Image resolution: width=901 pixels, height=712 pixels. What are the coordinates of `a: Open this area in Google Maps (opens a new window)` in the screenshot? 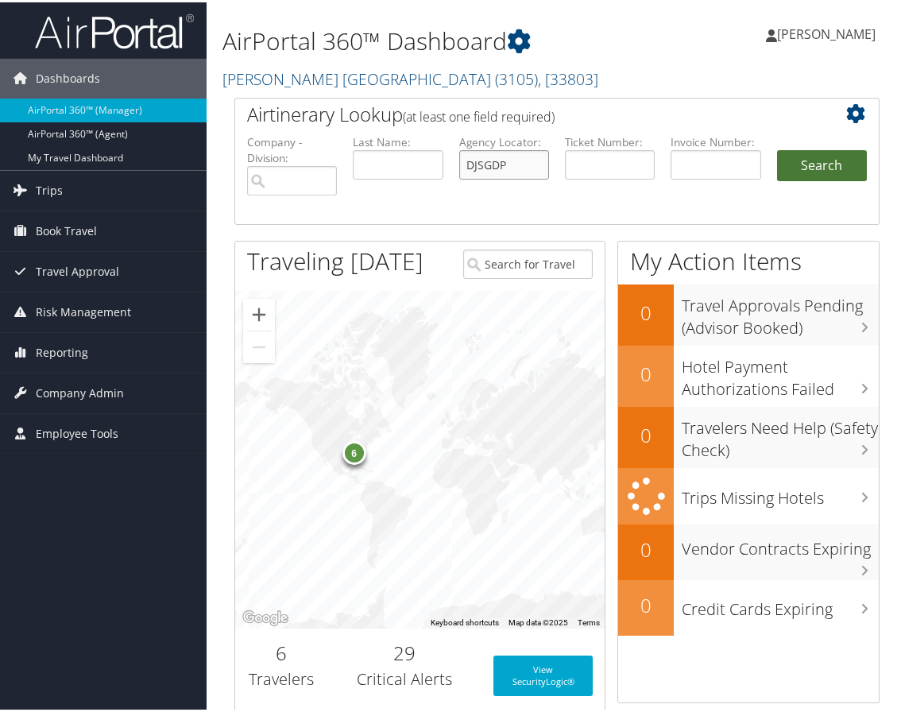 It's located at (265, 616).